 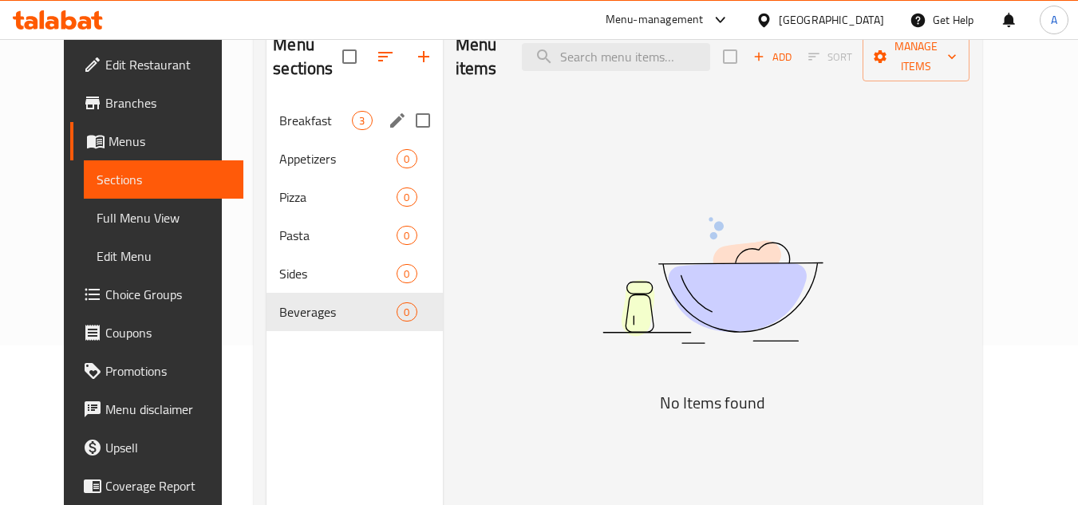 What do you see at coordinates (338, 312) in the screenshot?
I see `div: Beverages` at bounding box center [338, 312].